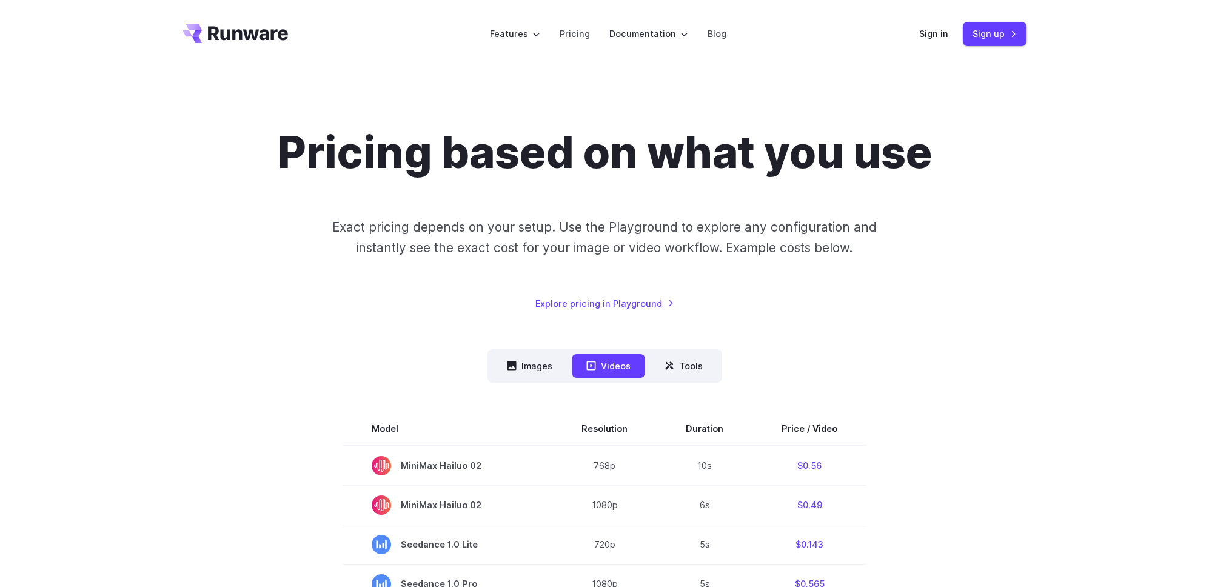 Image resolution: width=1209 pixels, height=587 pixels. I want to click on label: Features, so click(515, 33).